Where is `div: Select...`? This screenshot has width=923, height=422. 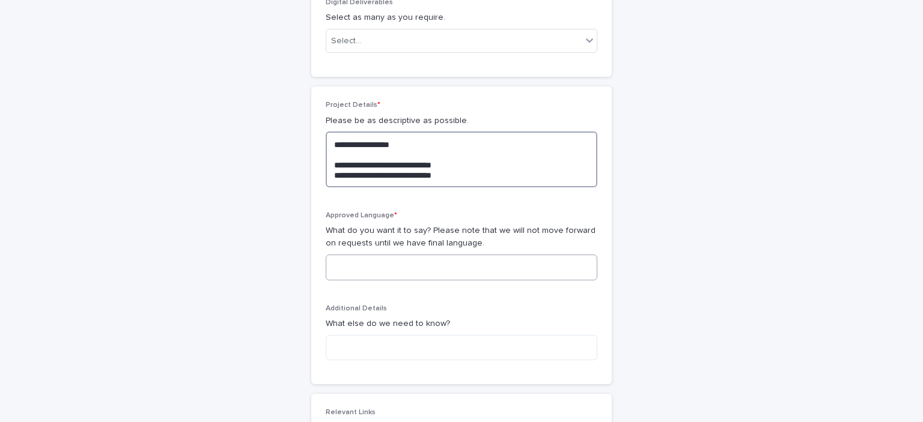 div: Select... is located at coordinates (346, 41).